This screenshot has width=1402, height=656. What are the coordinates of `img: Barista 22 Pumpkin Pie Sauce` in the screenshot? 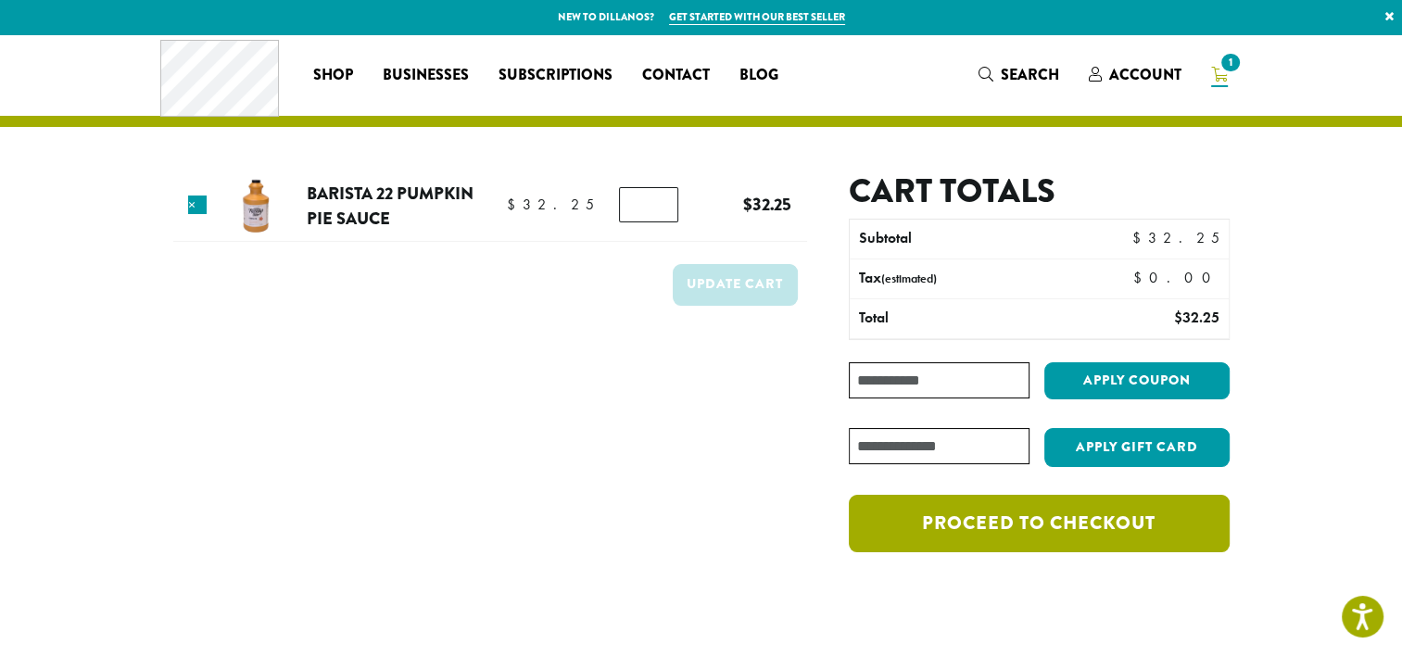 It's located at (256, 206).